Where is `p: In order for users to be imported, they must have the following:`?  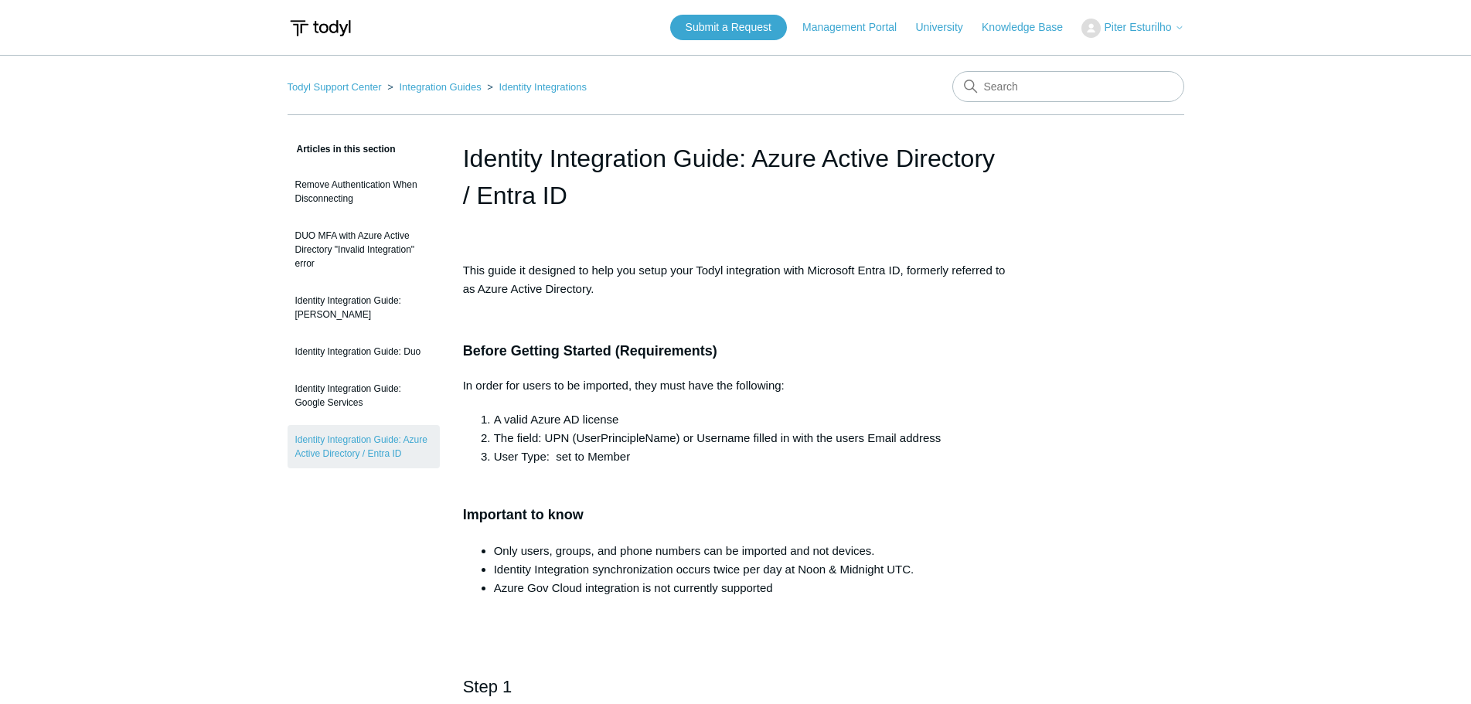
p: In order for users to be imported, they must have the following: is located at coordinates (736, 386).